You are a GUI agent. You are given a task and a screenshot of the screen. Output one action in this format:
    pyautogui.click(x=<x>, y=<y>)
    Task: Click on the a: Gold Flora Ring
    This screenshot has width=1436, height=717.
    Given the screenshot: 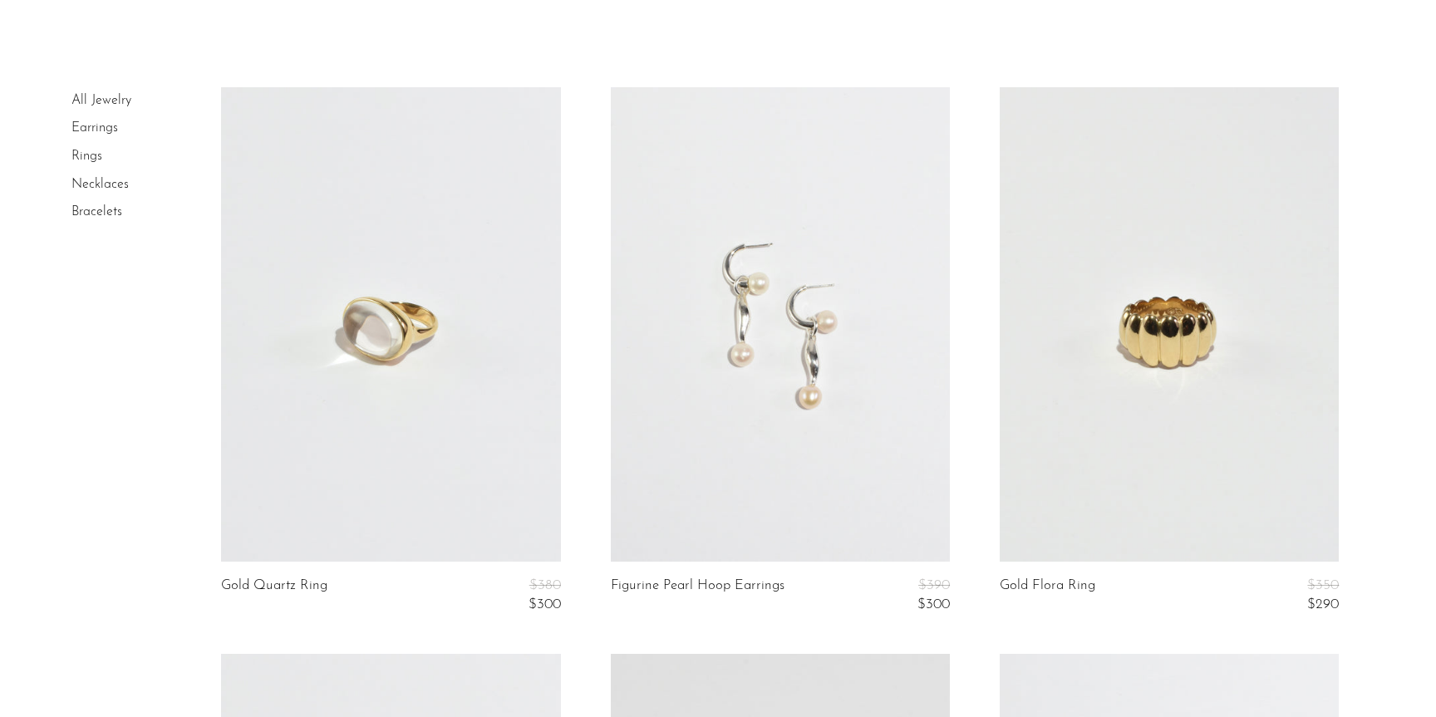 What is the action you would take?
    pyautogui.click(x=1047, y=595)
    